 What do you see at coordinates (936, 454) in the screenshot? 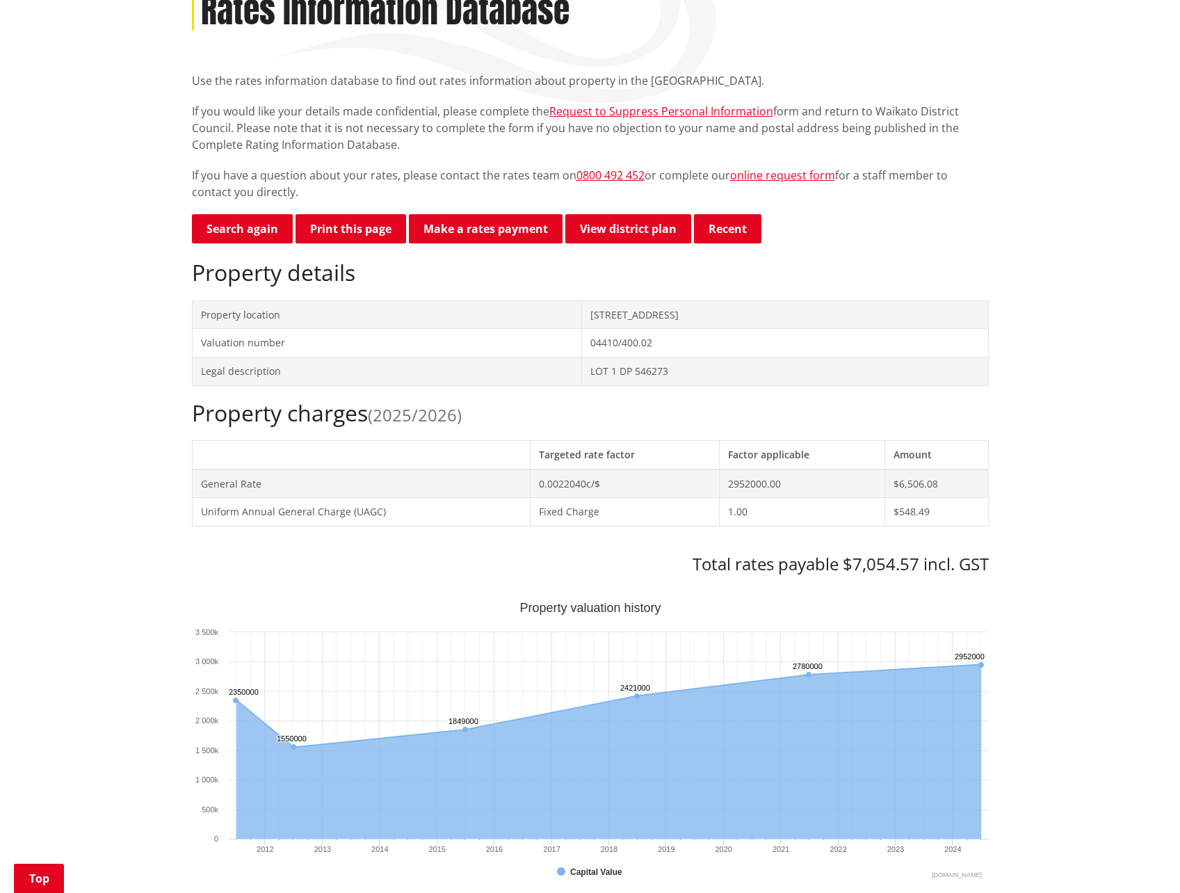
I see `th: Amount` at bounding box center [936, 454].